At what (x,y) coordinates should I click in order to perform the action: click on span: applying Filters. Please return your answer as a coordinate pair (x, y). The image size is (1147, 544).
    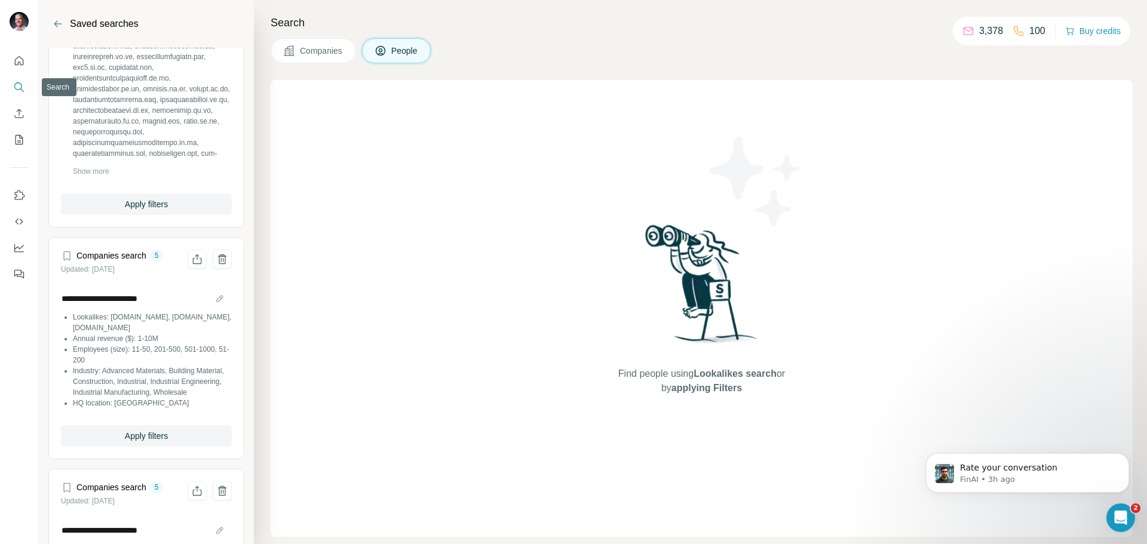
    Looking at the image, I should click on (706, 388).